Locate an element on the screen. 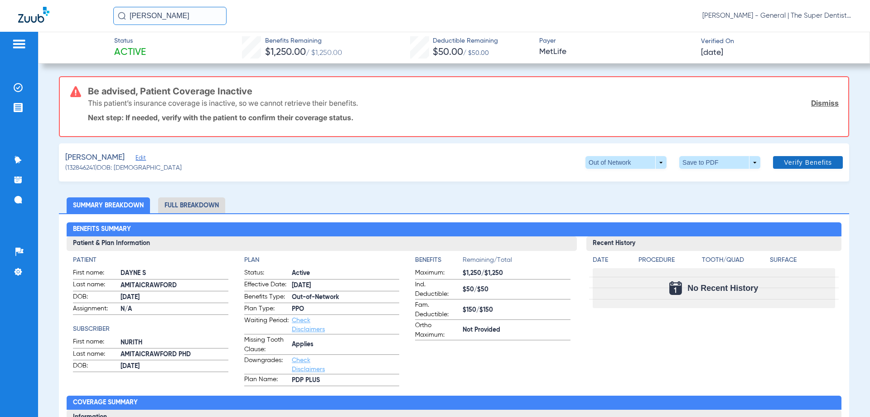 Image resolution: width=870 pixels, height=417 pixels. span: Payer is located at coordinates (617, 41).